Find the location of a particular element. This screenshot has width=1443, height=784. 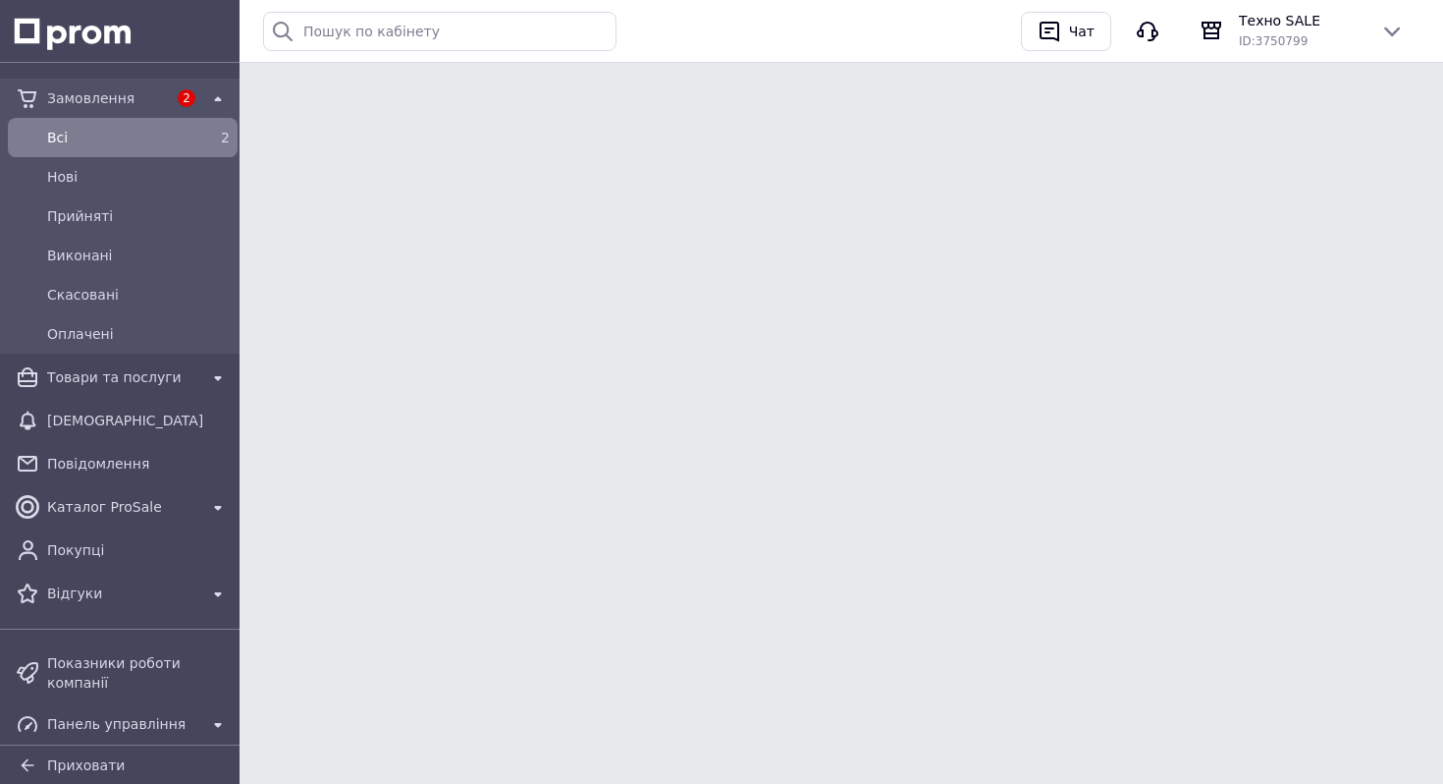

div: Чат is located at coordinates (1082, 31).